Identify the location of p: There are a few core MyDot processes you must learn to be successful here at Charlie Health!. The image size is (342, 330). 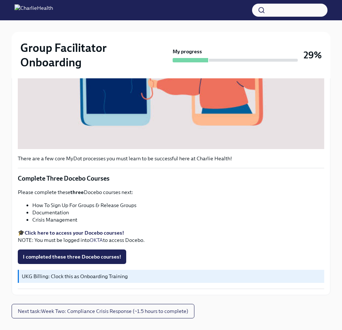
(171, 159).